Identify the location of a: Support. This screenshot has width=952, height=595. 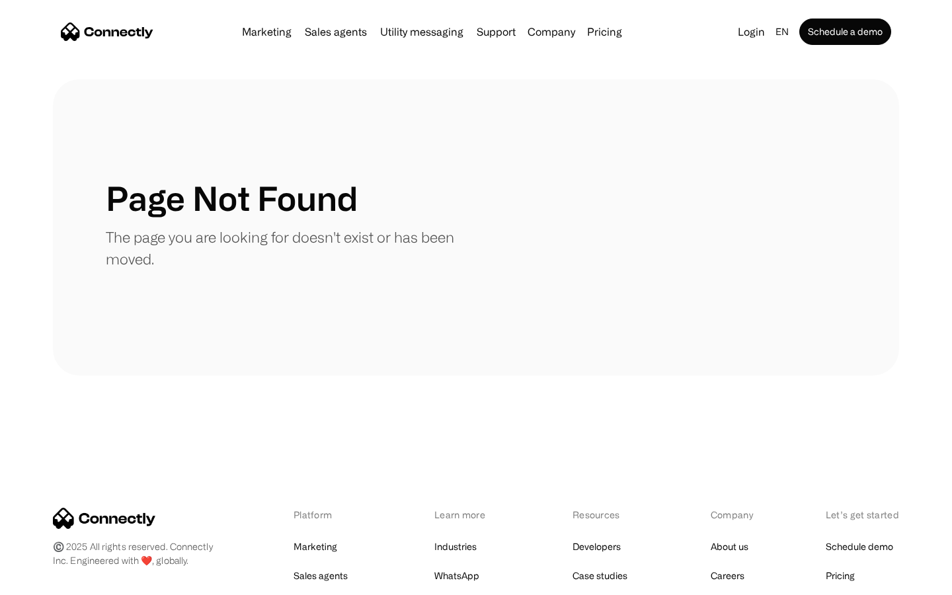
(496, 32).